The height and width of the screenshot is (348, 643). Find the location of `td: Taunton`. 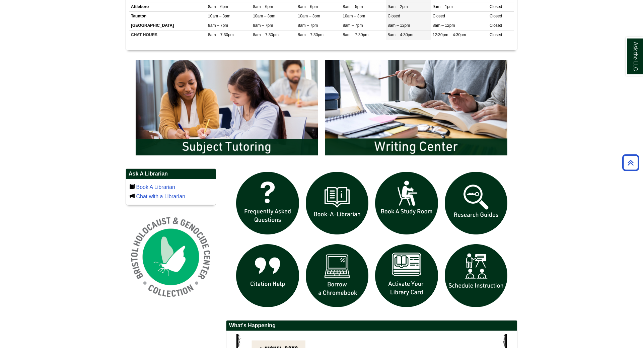

td: Taunton is located at coordinates (168, 16).